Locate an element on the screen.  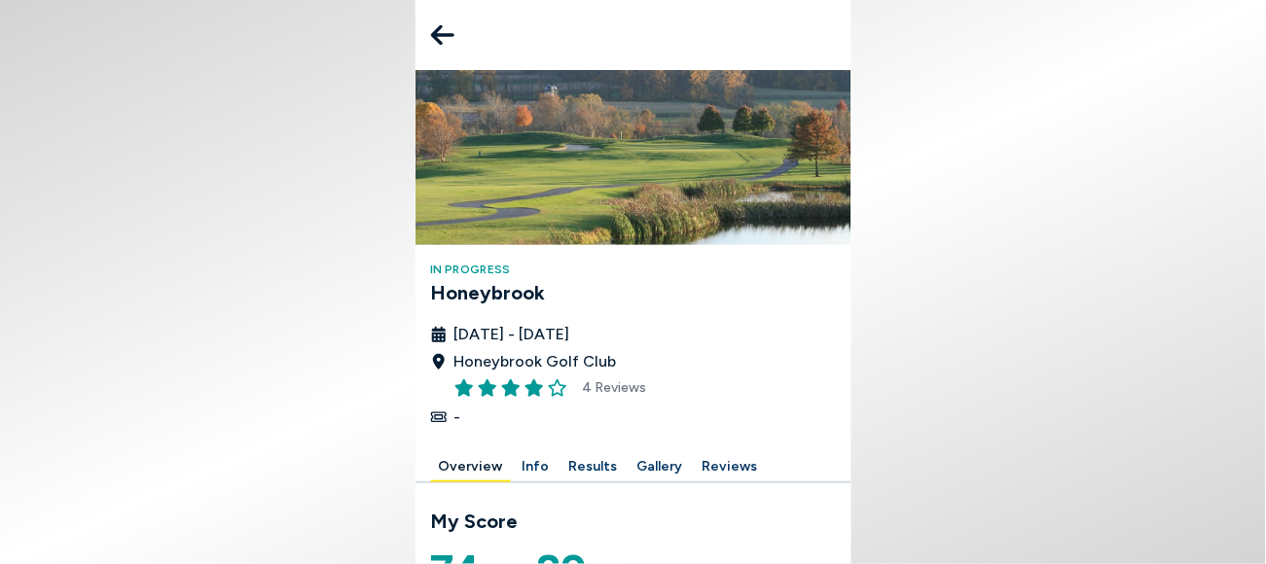
button: Rate this item 4 stars is located at coordinates (534, 388).